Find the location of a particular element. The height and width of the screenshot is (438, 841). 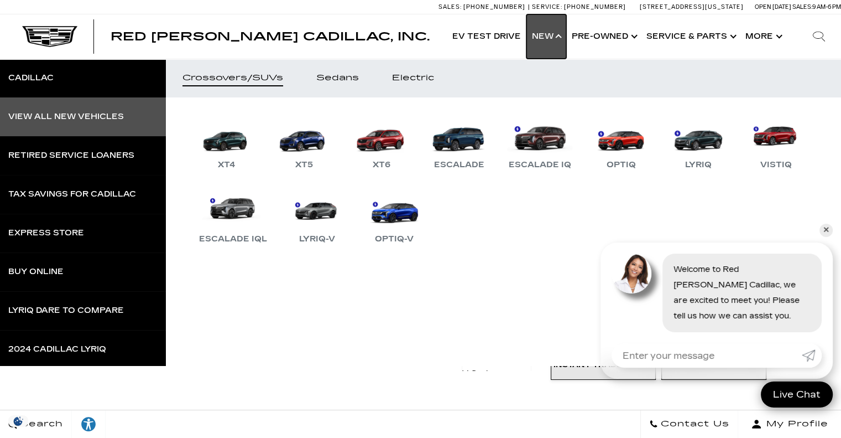

input: Enter your message is located at coordinates (707, 355).